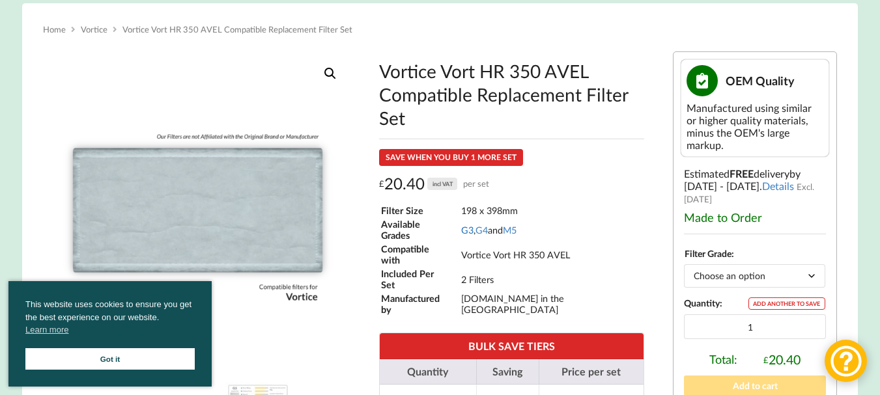  I want to click on div: ADD ANOTHER TO SAVE, so click(787, 303).